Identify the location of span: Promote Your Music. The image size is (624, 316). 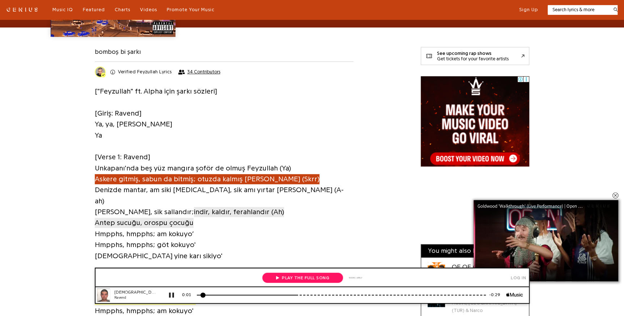
(191, 9).